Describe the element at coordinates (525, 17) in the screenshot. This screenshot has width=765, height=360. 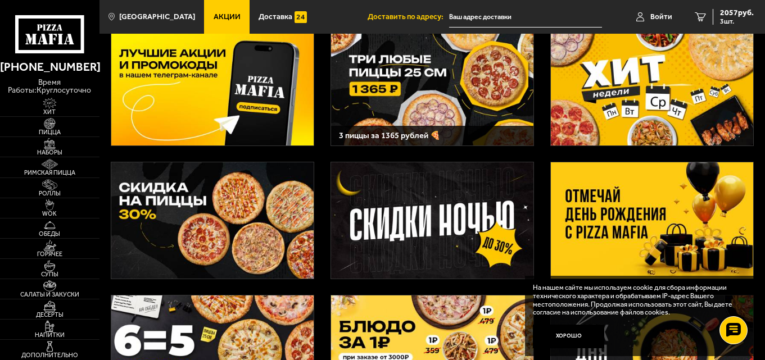
I see `input: Ваш адрес доставки` at that location.